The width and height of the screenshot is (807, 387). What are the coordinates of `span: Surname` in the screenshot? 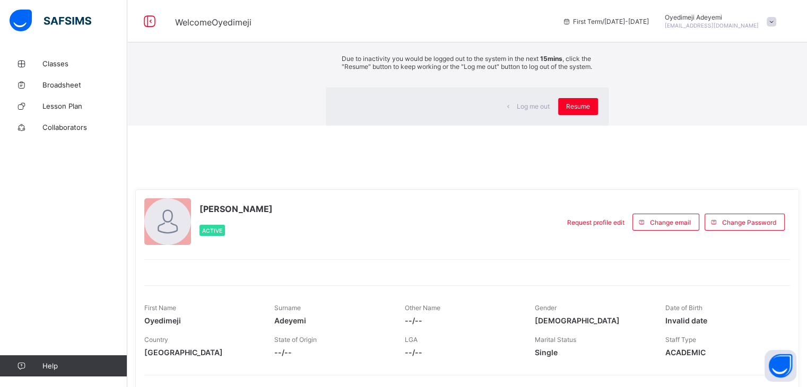 It's located at (288, 308).